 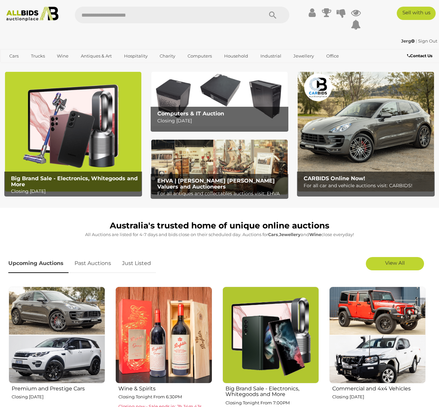 I want to click on p: Closing Tonight From 6:30PM, so click(x=165, y=397).